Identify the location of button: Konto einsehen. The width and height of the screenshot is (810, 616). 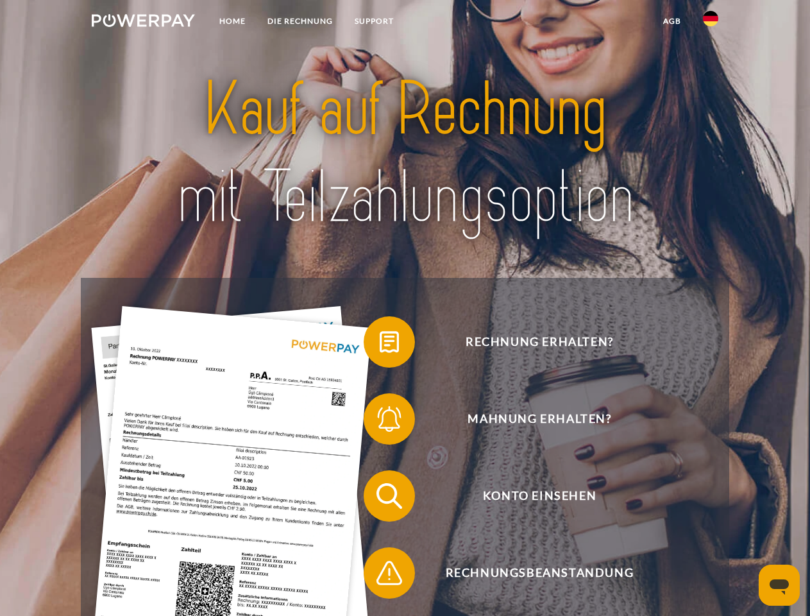
(530, 496).